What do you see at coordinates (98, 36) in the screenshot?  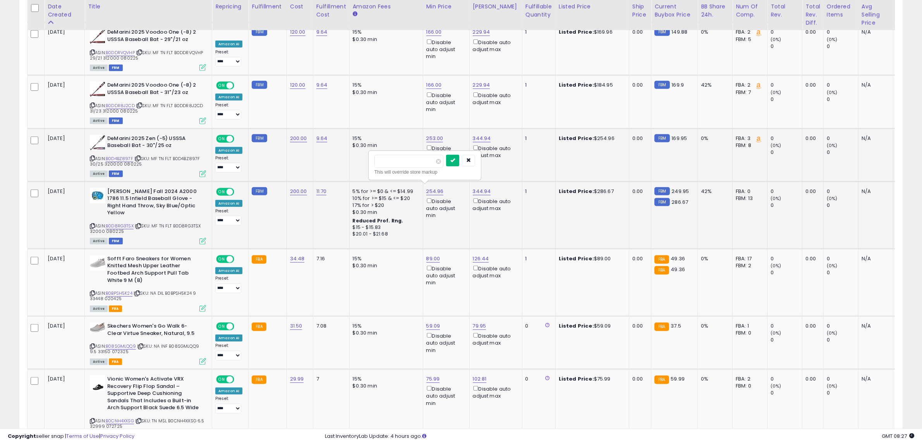 I see `img: 41lJylwUsHL._SL40_.jpg` at bounding box center [98, 36].